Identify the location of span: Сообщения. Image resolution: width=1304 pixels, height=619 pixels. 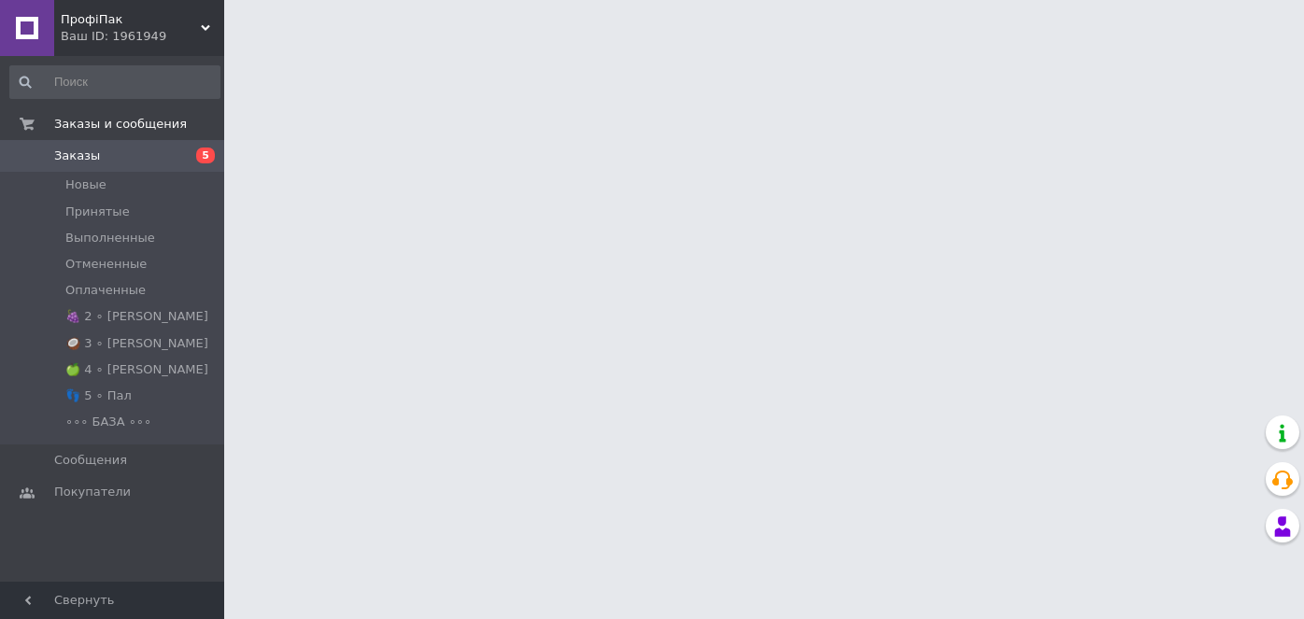
(91, 460).